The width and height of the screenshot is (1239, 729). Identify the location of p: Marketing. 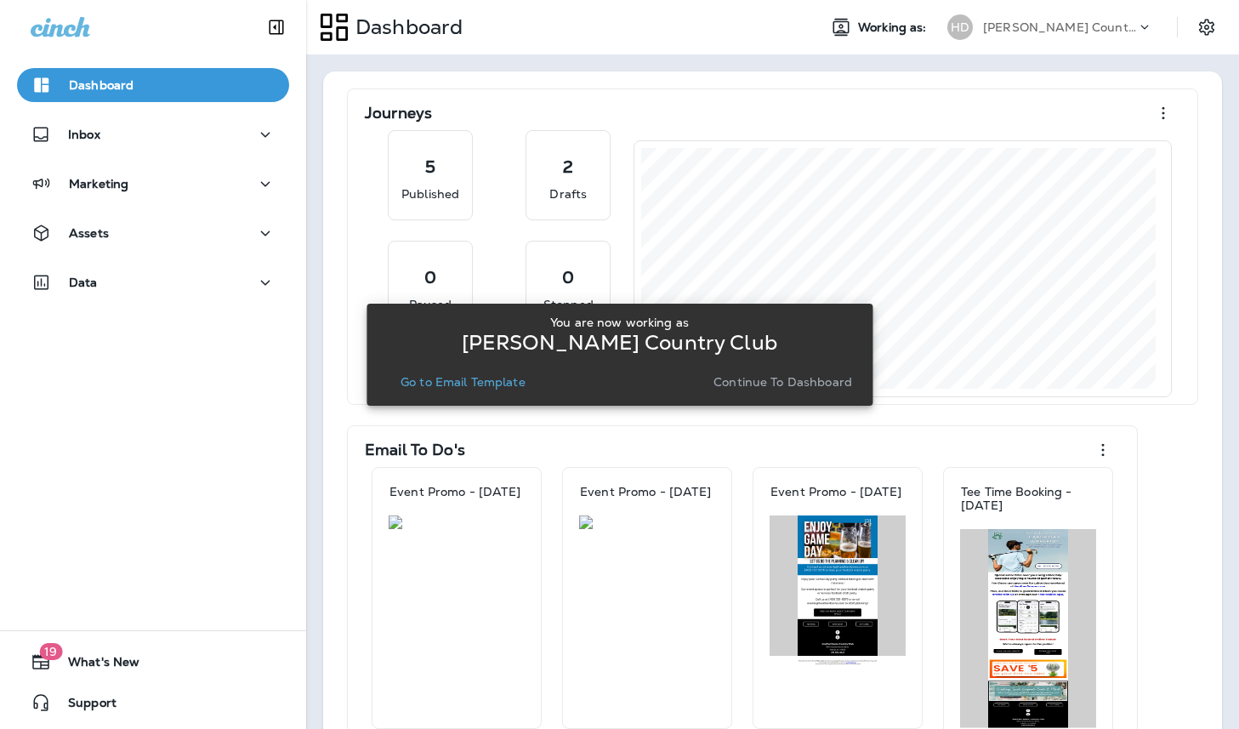
(99, 184).